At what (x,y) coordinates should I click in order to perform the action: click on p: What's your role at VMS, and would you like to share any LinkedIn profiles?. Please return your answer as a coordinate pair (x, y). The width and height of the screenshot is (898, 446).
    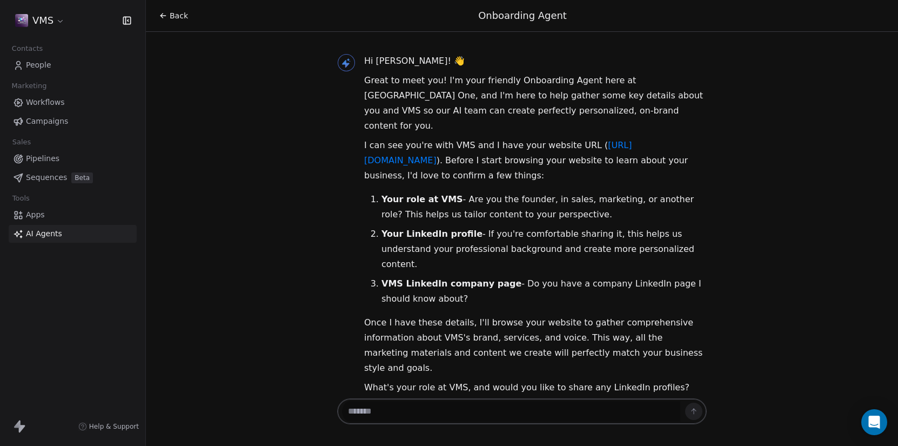
    Looking at the image, I should click on (535, 387).